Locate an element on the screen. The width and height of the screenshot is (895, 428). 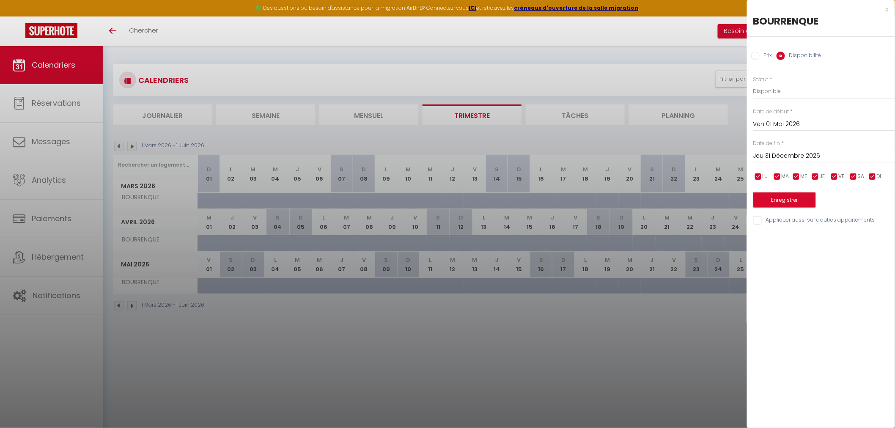
button: Enregistrer is located at coordinates (785, 200).